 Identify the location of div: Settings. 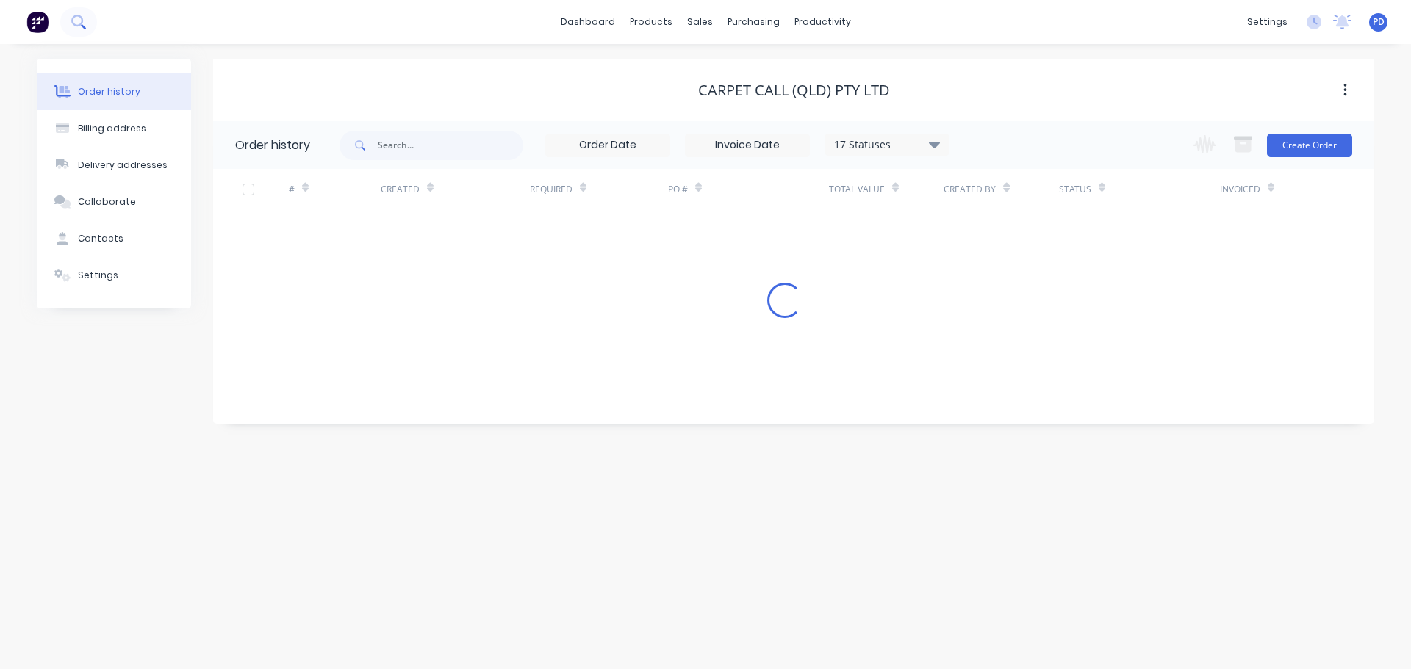
(98, 275).